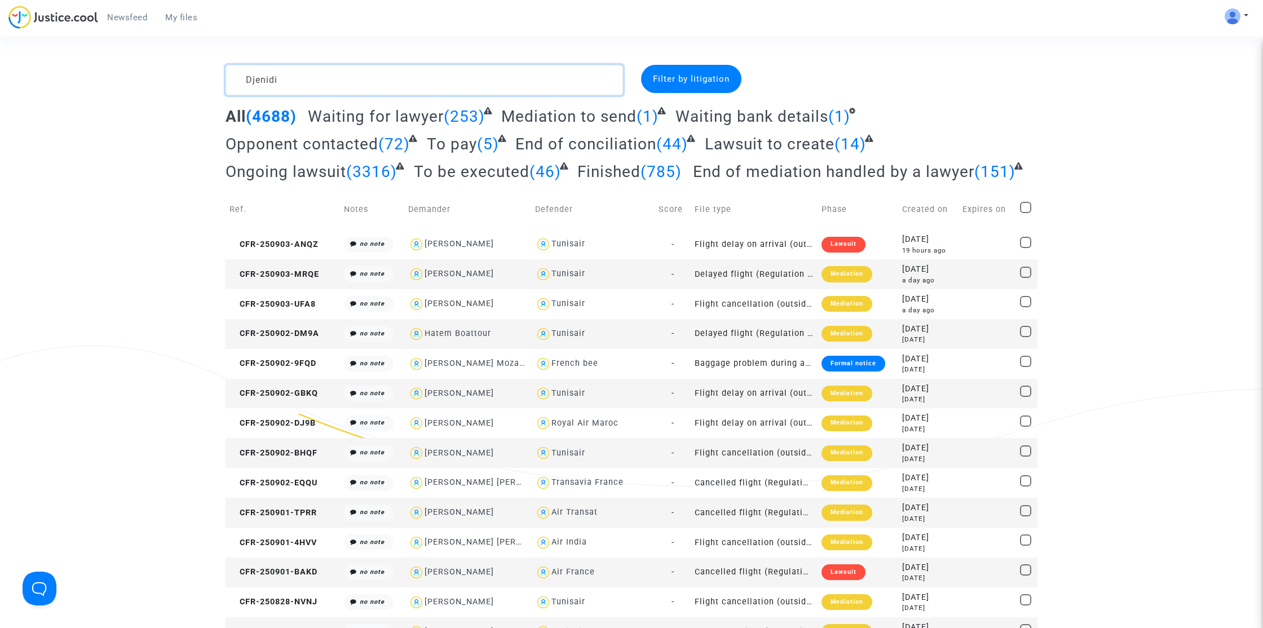 The width and height of the screenshot is (1263, 628). I want to click on a: Newsfeed, so click(127, 17).